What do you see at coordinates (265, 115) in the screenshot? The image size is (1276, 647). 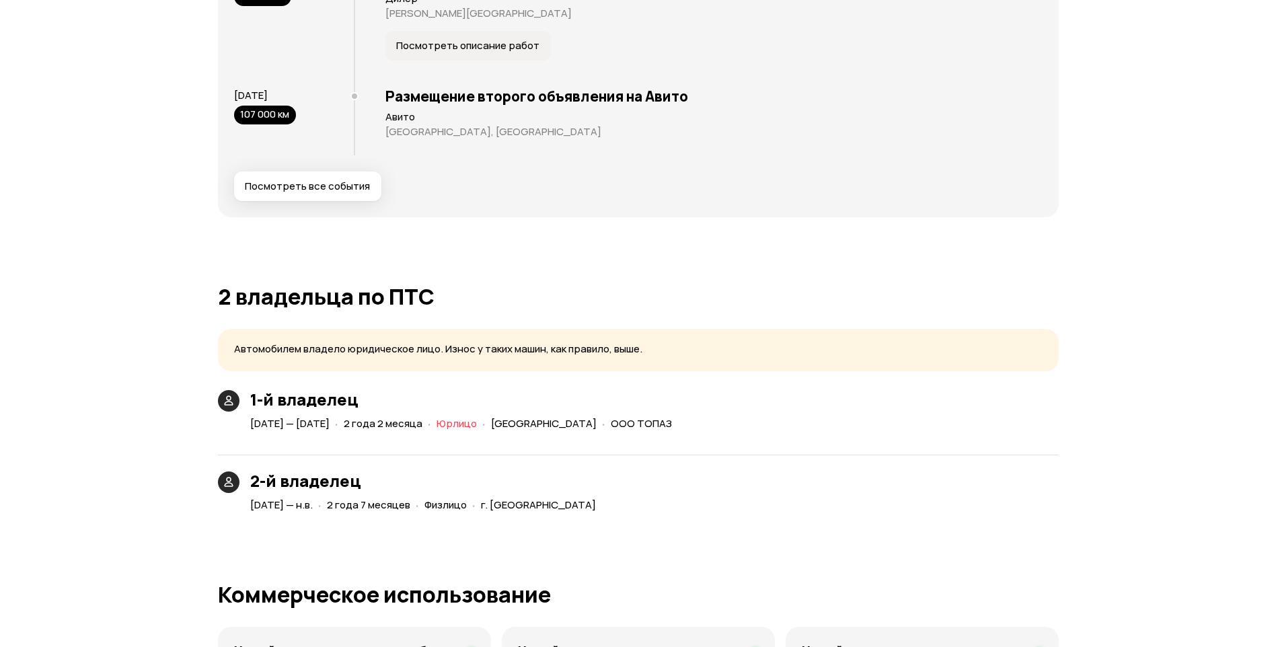 I see `div: 107 000 км` at bounding box center [265, 115].